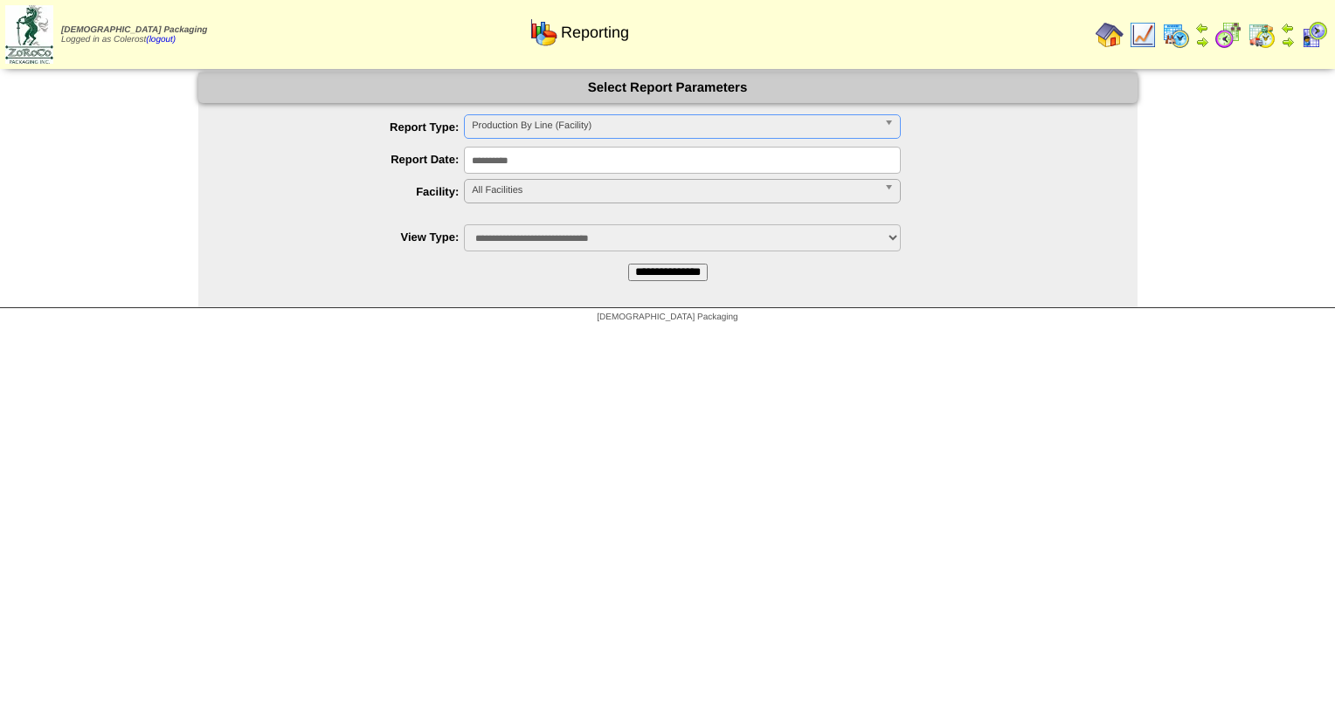 The width and height of the screenshot is (1335, 728). Describe the element at coordinates (674, 190) in the screenshot. I see `span: All Facilities` at that location.